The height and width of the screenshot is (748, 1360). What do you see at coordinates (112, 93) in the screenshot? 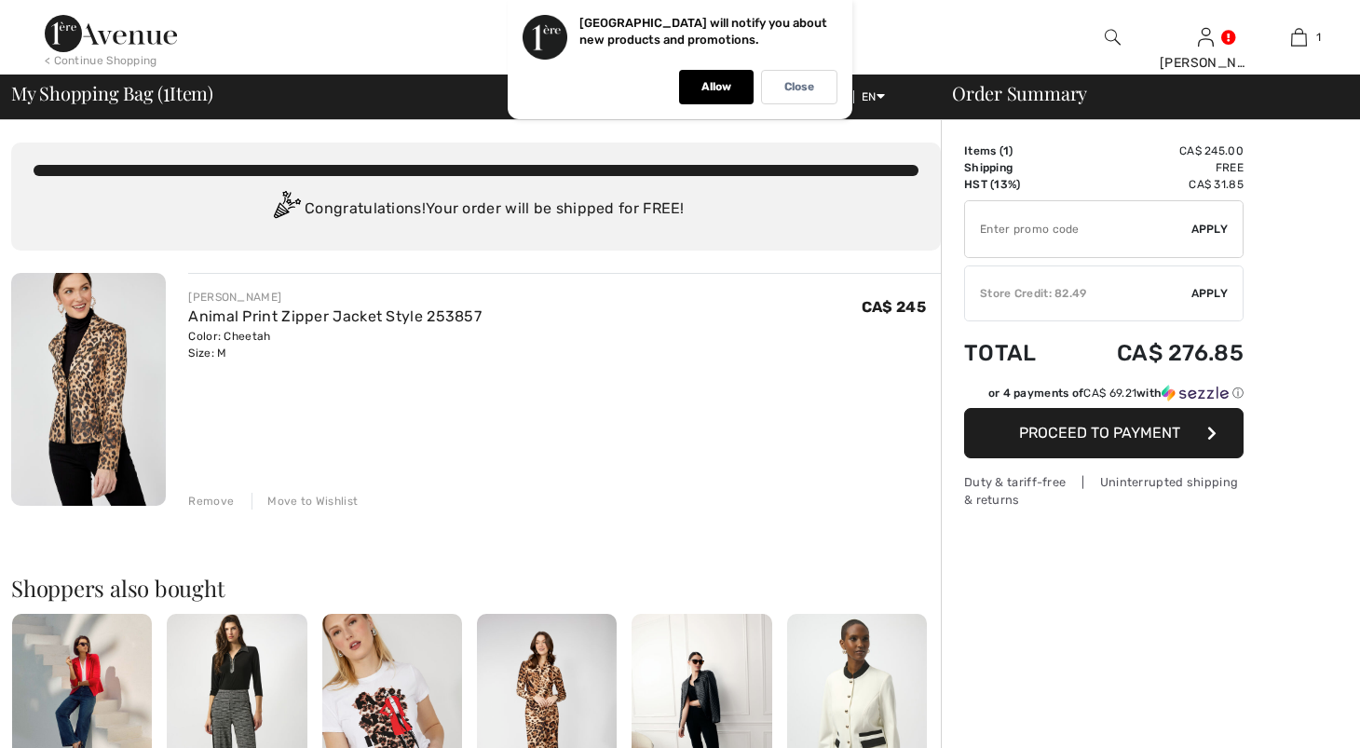
I see `span: My Shopping Bag ( Item)` at bounding box center [112, 93].